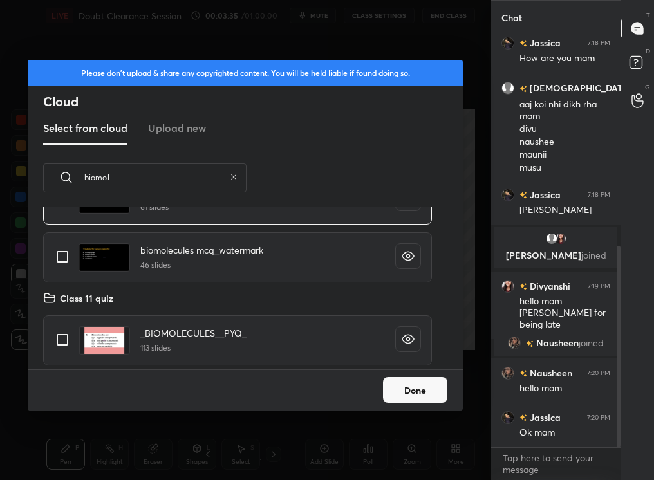 The image size is (654, 480). I want to click on img: 1695532995T6O0DY.pdf, so click(104, 200).